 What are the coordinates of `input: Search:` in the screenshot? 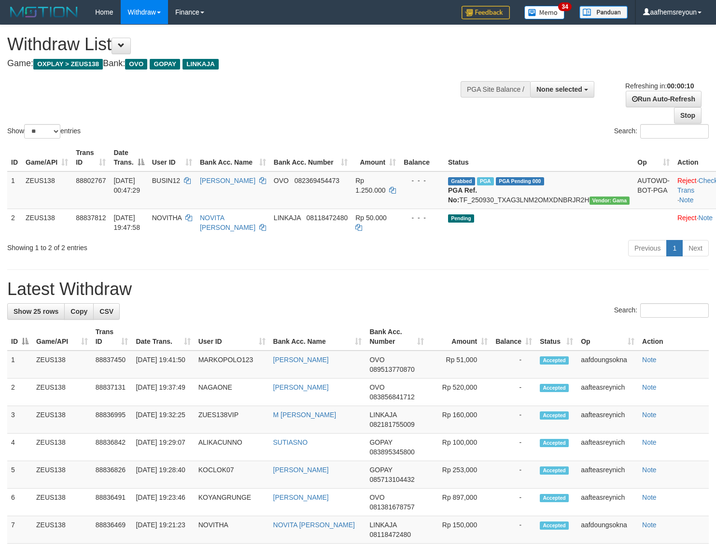 It's located at (675, 311).